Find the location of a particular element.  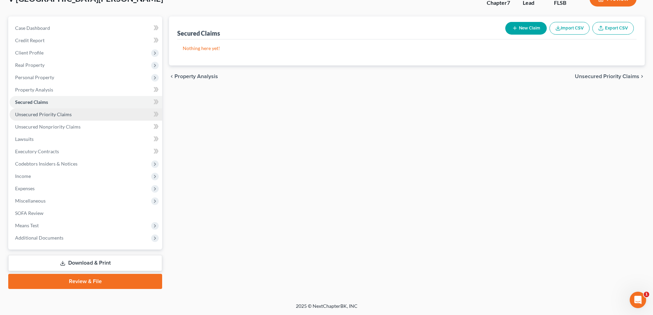

img: Profile image for Lindsey is located at coordinates (25, 9).